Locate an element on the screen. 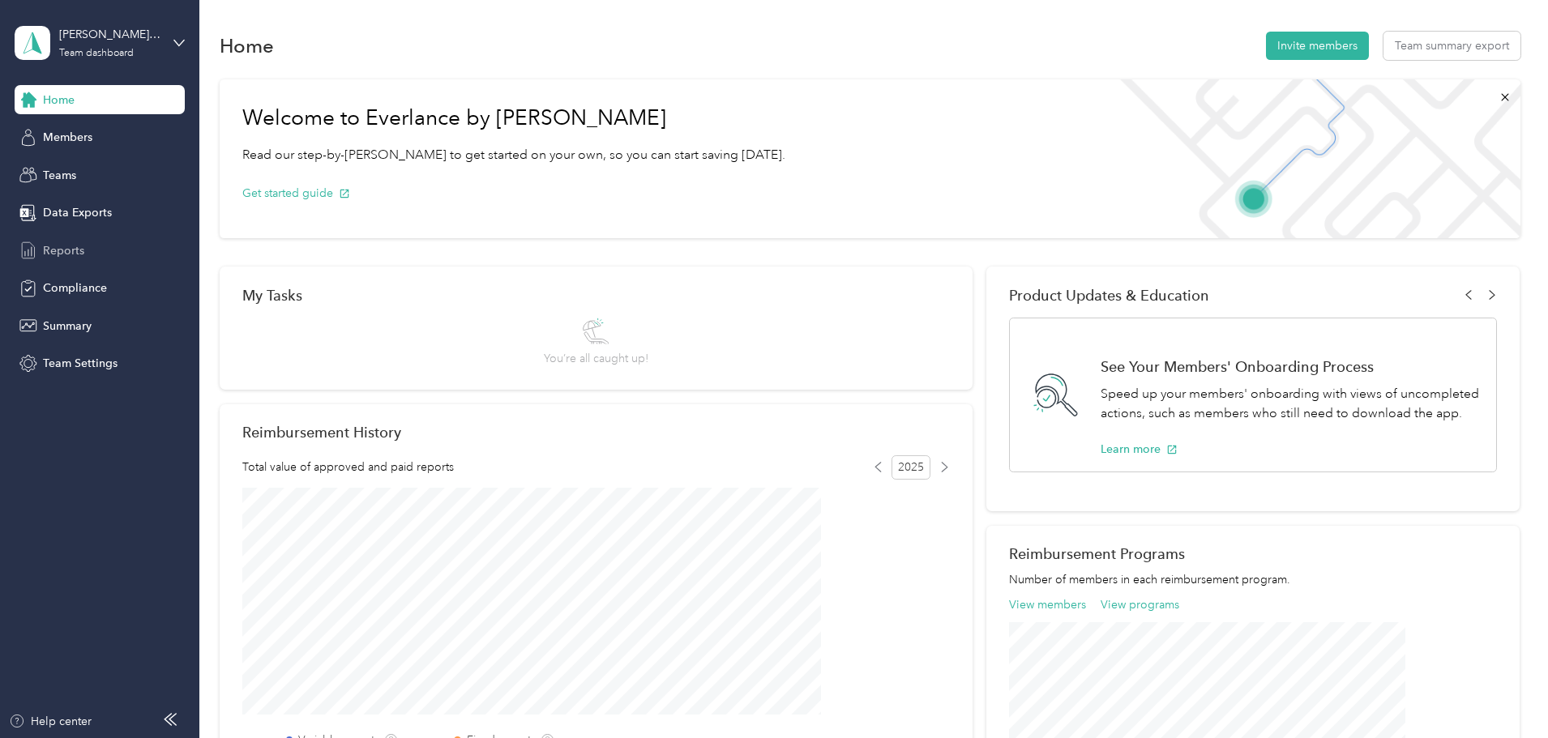  span: Home is located at coordinates (58, 100).